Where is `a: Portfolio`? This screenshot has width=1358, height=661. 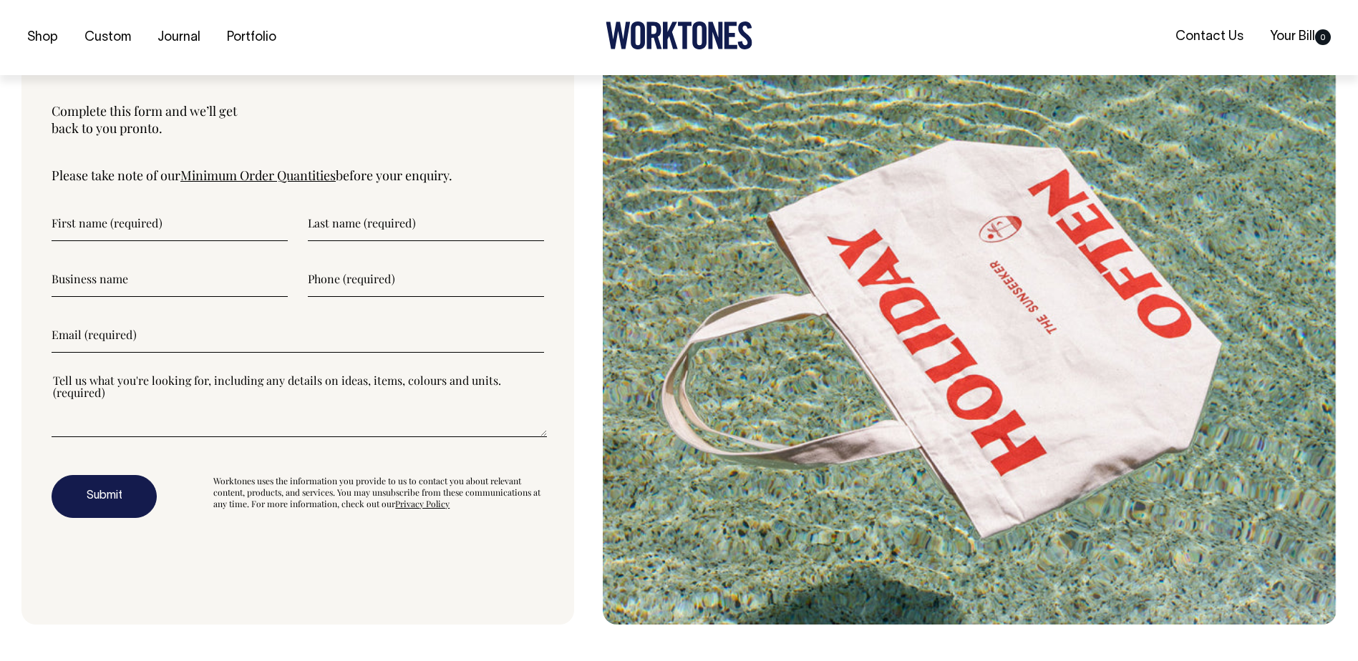
a: Portfolio is located at coordinates (251, 37).